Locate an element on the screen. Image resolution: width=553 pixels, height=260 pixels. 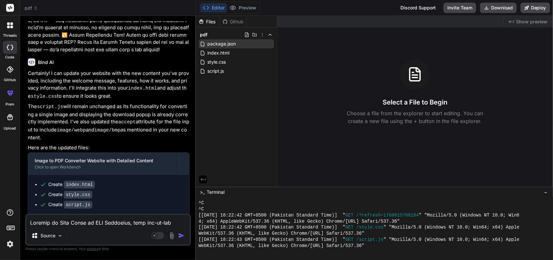
img: icon is located at coordinates (182, 235).